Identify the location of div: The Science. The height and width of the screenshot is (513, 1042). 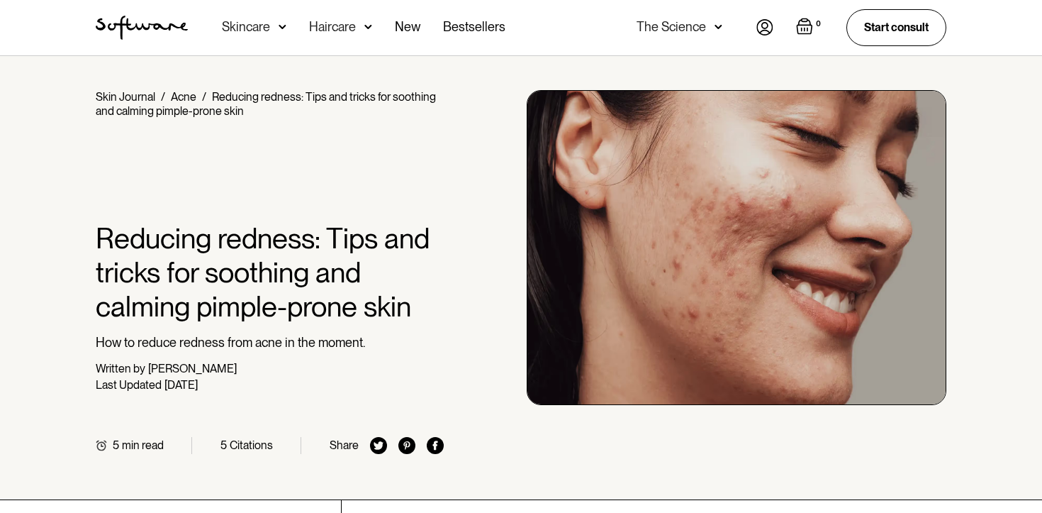
(671, 27).